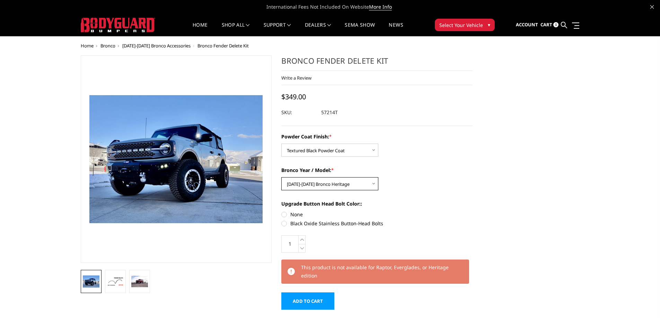 The height and width of the screenshot is (318, 660). Describe the element at coordinates (527, 25) in the screenshot. I see `span: Account` at that location.